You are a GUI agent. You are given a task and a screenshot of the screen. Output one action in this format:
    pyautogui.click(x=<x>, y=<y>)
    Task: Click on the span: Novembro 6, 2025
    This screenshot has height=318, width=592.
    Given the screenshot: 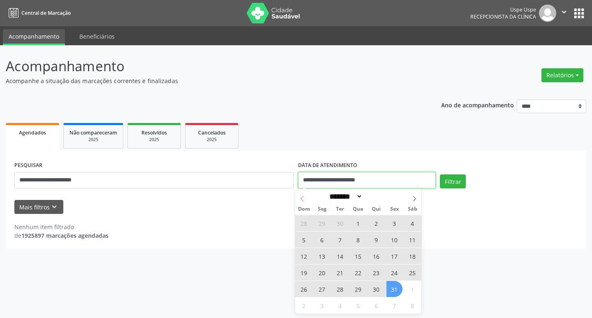 What is the action you would take?
    pyautogui.click(x=376, y=305)
    